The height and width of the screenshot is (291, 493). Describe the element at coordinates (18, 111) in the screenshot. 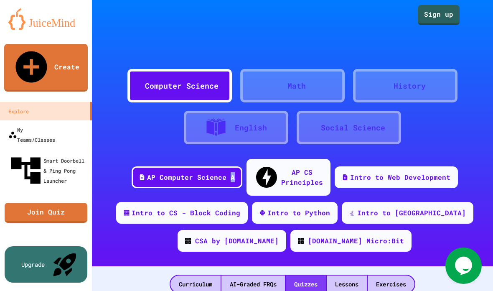

I see `div: Explore` at that location.